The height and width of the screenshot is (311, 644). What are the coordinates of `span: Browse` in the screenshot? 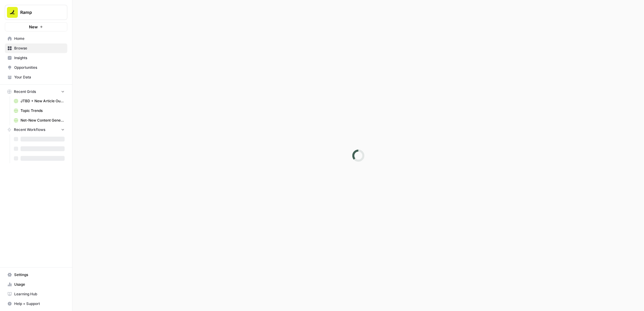 It's located at (39, 48).